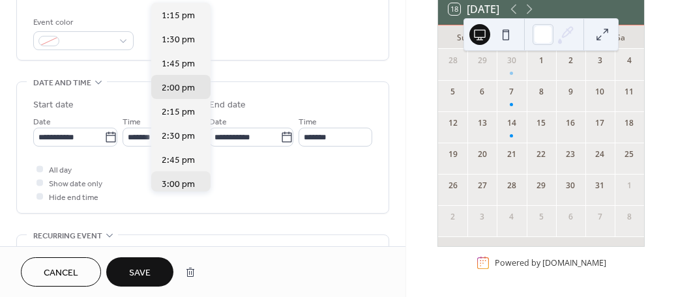 This screenshot has width=676, height=297. I want to click on div: 16, so click(570, 123).